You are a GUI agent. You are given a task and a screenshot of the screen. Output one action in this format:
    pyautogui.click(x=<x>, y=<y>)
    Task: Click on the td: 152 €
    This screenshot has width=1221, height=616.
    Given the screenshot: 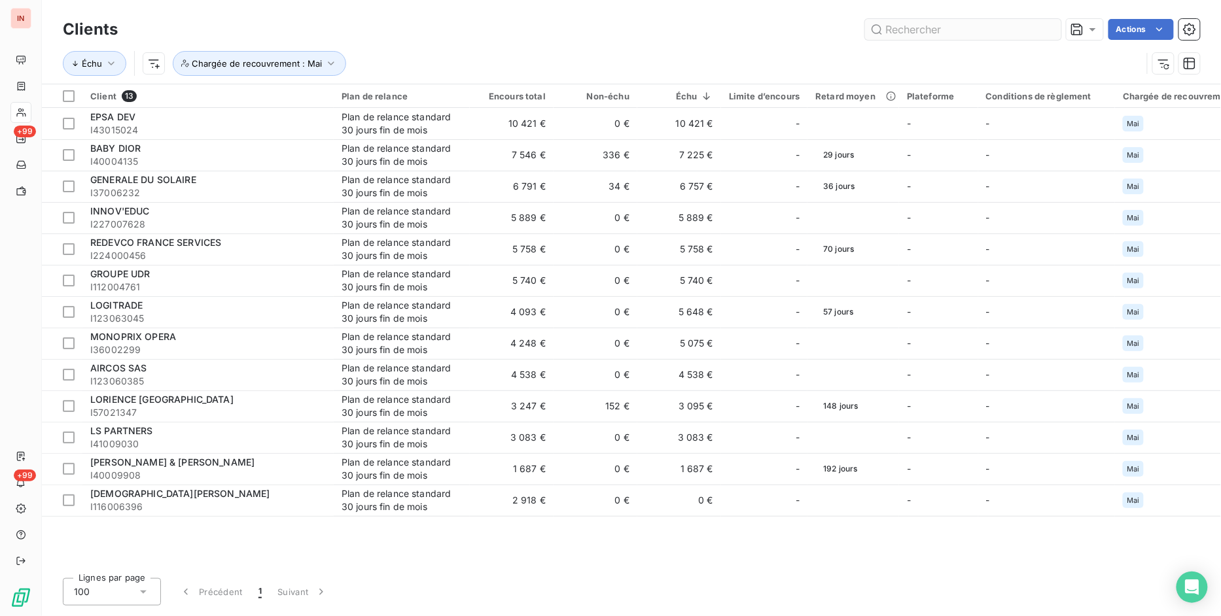 What is the action you would take?
    pyautogui.click(x=595, y=406)
    